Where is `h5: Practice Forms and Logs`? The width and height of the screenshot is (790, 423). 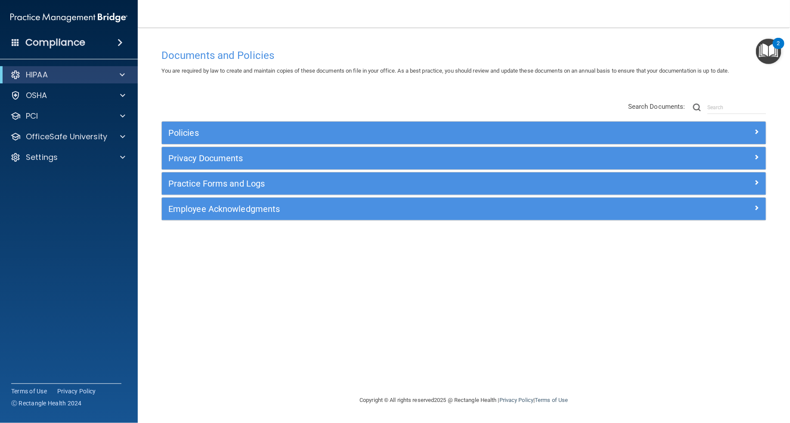 h5: Practice Forms and Logs is located at coordinates (388, 184).